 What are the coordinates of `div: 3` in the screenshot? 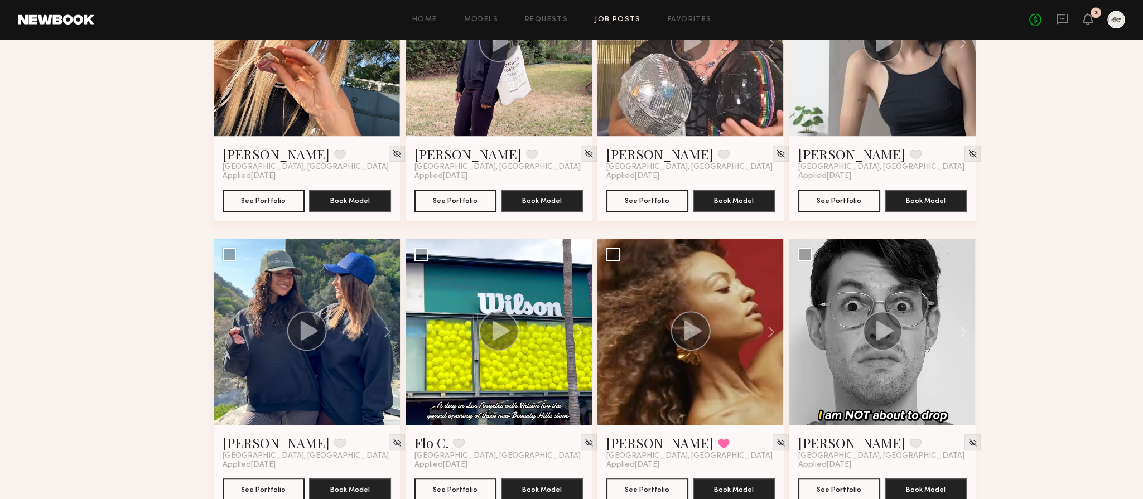 It's located at (1096, 13).